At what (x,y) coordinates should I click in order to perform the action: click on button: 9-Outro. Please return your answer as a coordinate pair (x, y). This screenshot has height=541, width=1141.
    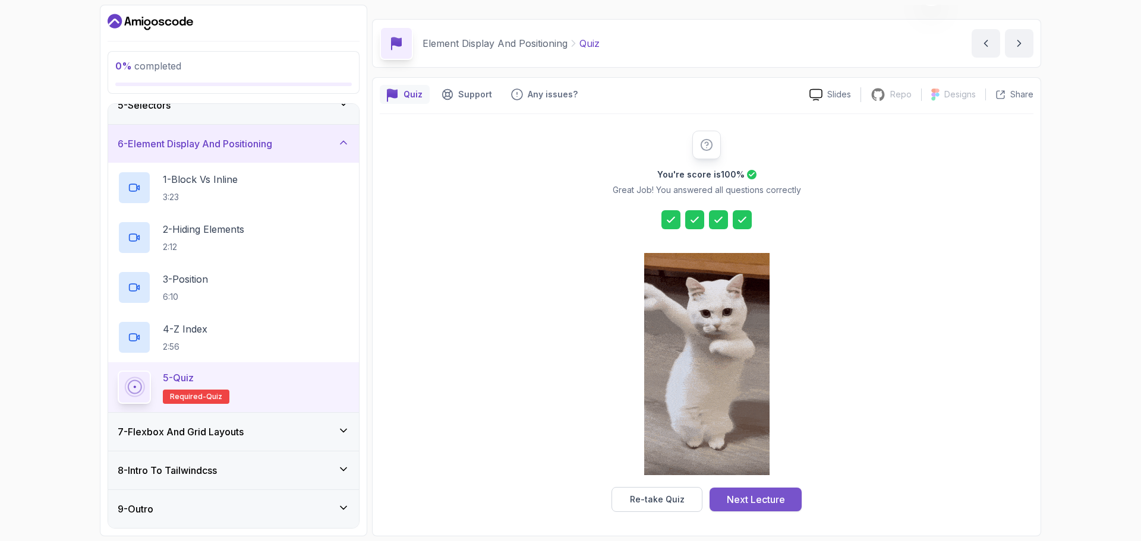
    Looking at the image, I should click on (233, 509).